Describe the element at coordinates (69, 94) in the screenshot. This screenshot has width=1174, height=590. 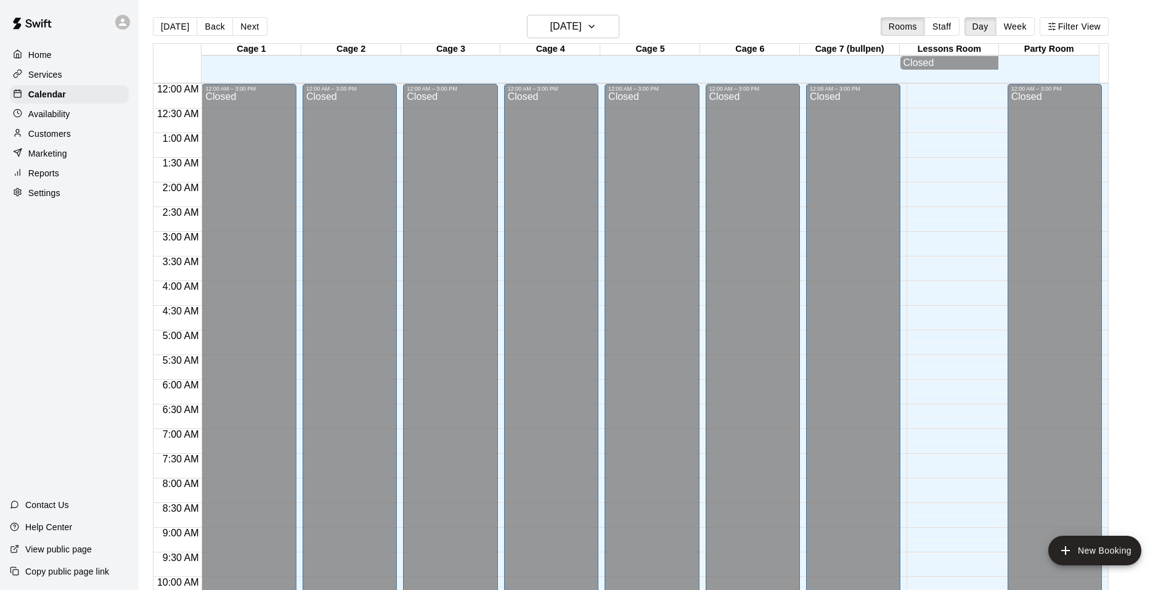
I see `a: Calendar` at that location.